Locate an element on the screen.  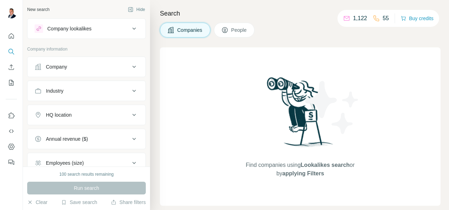
button: Search is located at coordinates (11, 52).